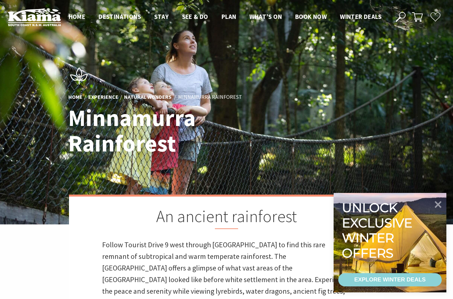 The width and height of the screenshot is (453, 299). What do you see at coordinates (360, 17) in the screenshot?
I see `span: Winter Deals` at bounding box center [360, 17].